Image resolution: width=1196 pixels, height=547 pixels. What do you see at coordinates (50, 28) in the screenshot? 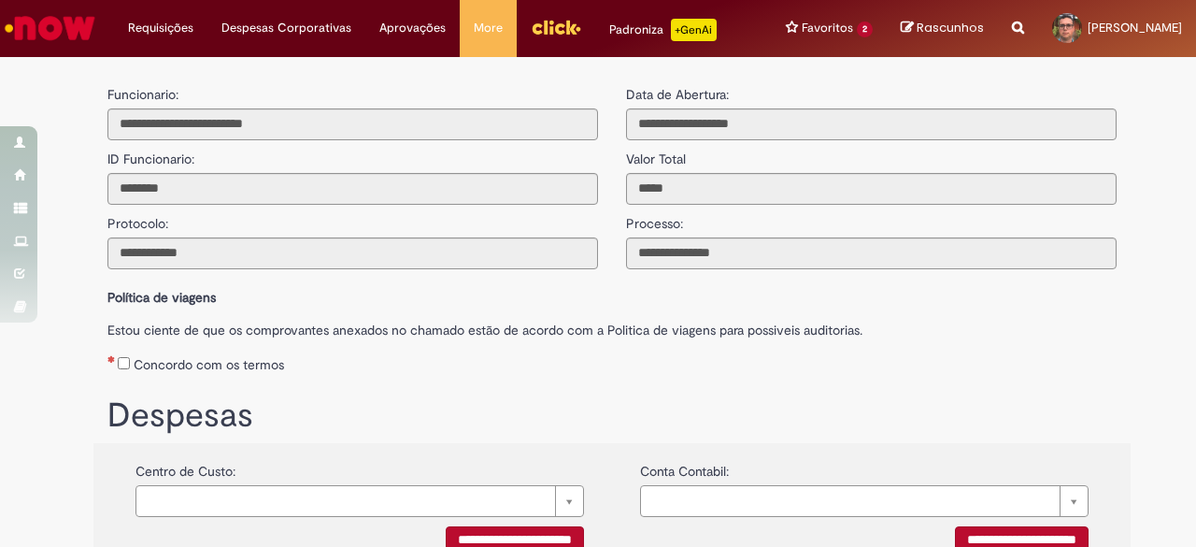
I see `img: ServiceNow` at bounding box center [50, 28].